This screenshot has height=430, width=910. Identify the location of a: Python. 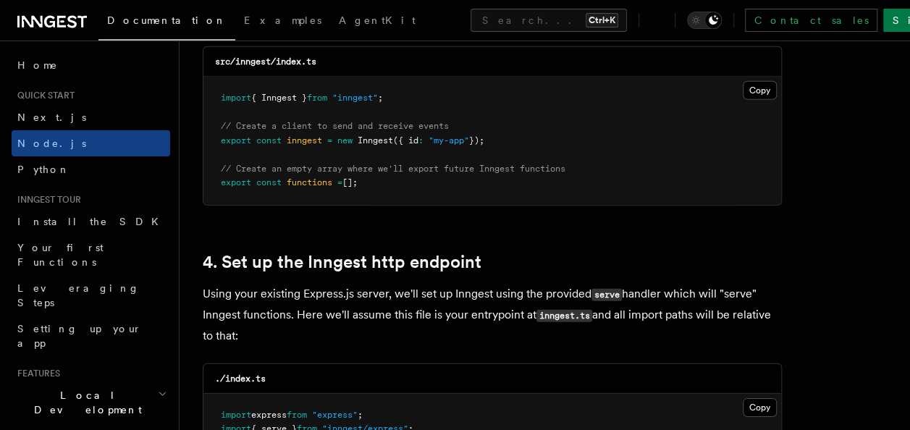
(90, 169).